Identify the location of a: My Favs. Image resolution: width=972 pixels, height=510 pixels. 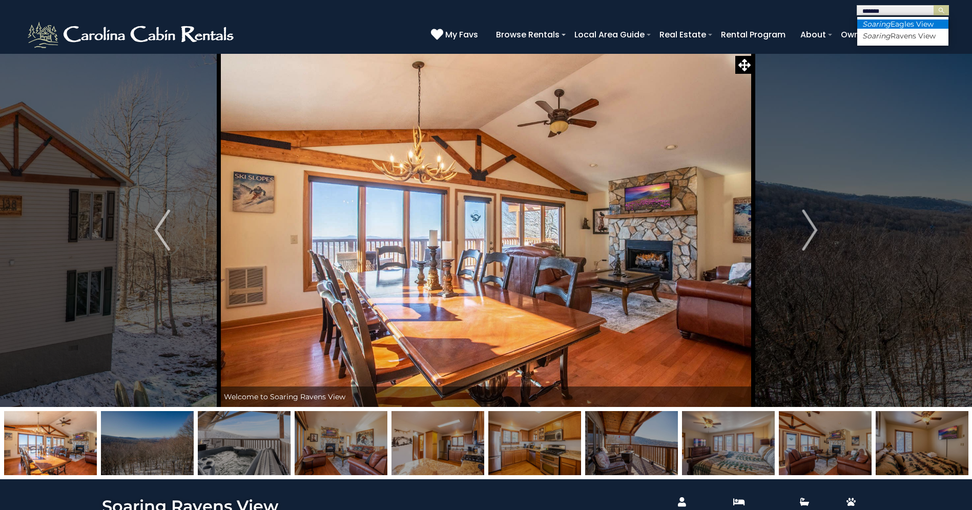
(455, 35).